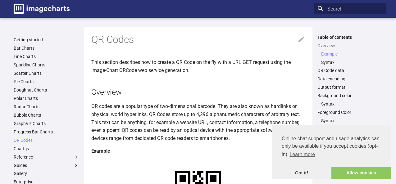 Image resolution: width=396 pixels, height=184 pixels. What do you see at coordinates (46, 40) in the screenshot?
I see `a: Getting started` at bounding box center [46, 40].